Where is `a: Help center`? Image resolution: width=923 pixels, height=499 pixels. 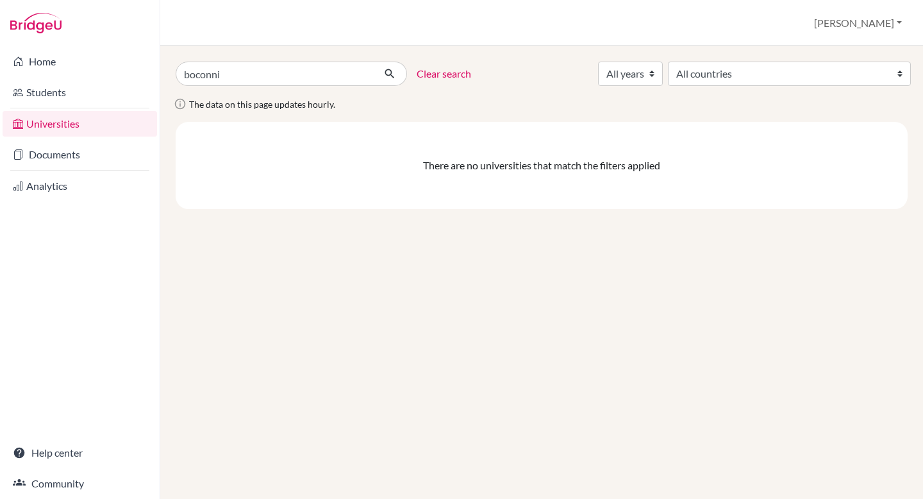
a: Help center is located at coordinates (79, 453).